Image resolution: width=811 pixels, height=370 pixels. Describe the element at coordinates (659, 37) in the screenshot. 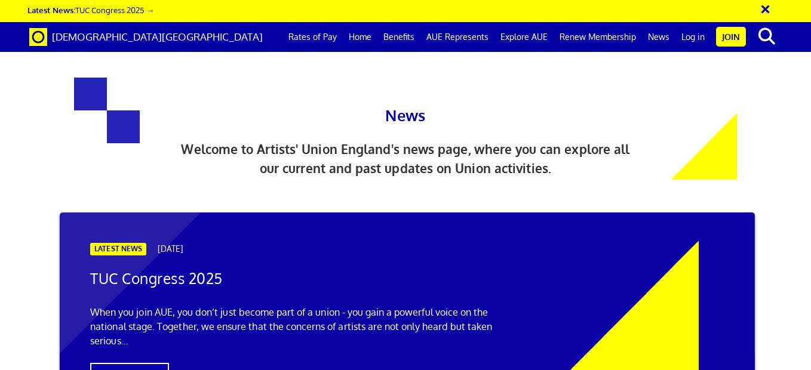

I see `a: News` at that location.